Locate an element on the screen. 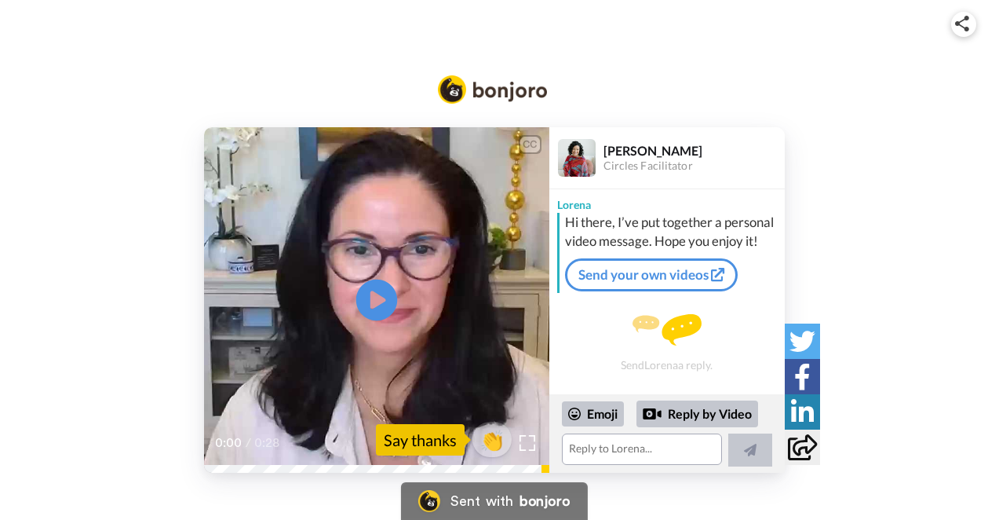  div: Lorena is located at coordinates (667, 201).